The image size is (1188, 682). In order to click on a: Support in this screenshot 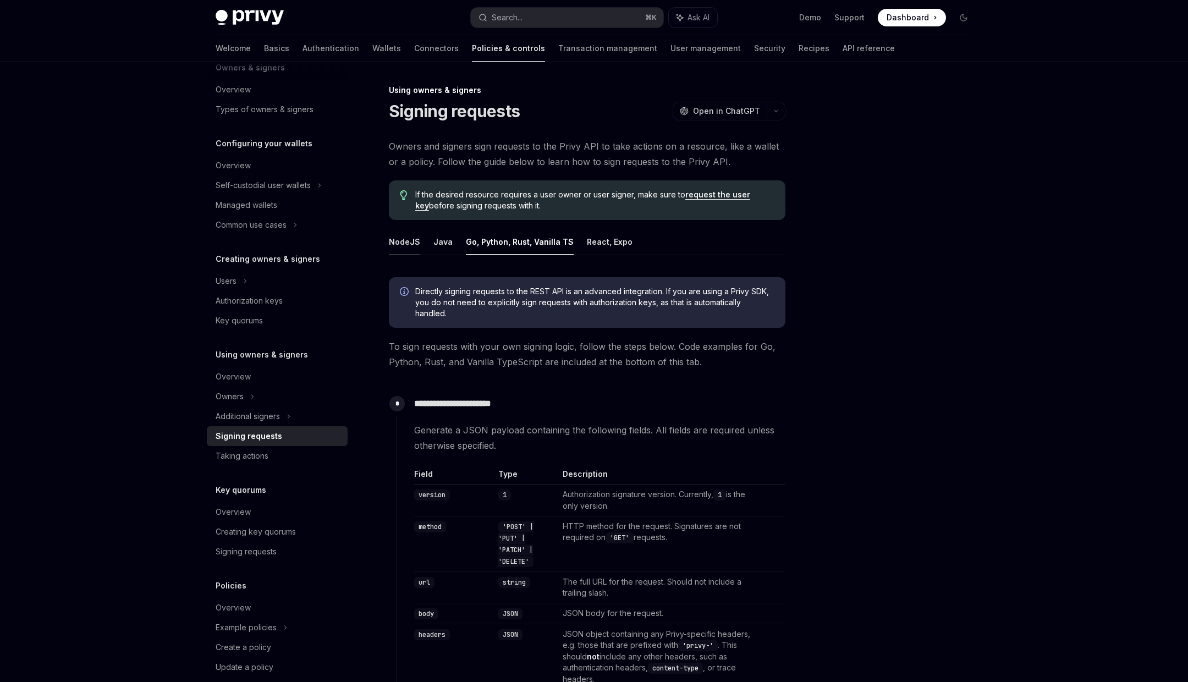, I will do `click(849, 18)`.